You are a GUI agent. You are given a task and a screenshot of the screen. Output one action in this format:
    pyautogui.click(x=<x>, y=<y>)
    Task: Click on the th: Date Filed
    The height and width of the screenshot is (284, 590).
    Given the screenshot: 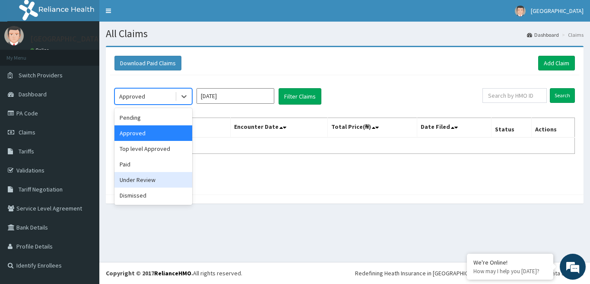 What is the action you would take?
    pyautogui.click(x=455, y=128)
    